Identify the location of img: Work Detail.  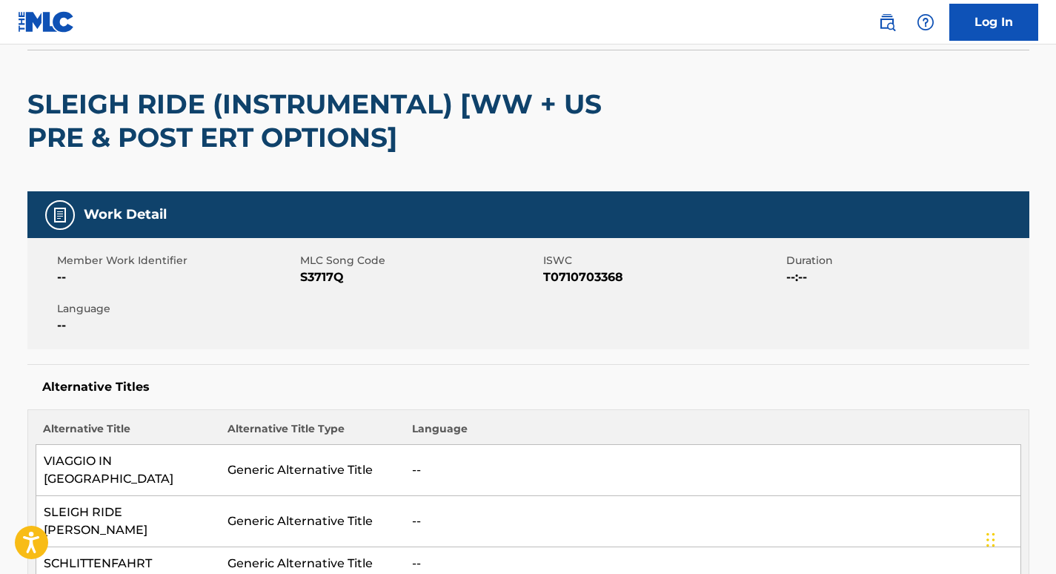
(60, 215).